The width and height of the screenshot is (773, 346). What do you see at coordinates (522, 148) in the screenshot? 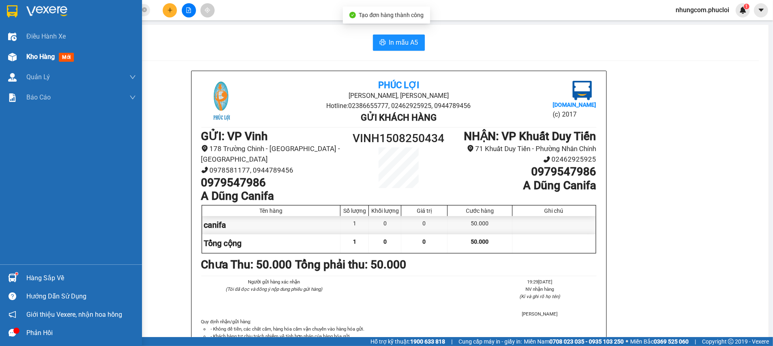
I see `li: 71 Khuất Duy Tiến - Phường Nhân Chính` at bounding box center [522, 148].